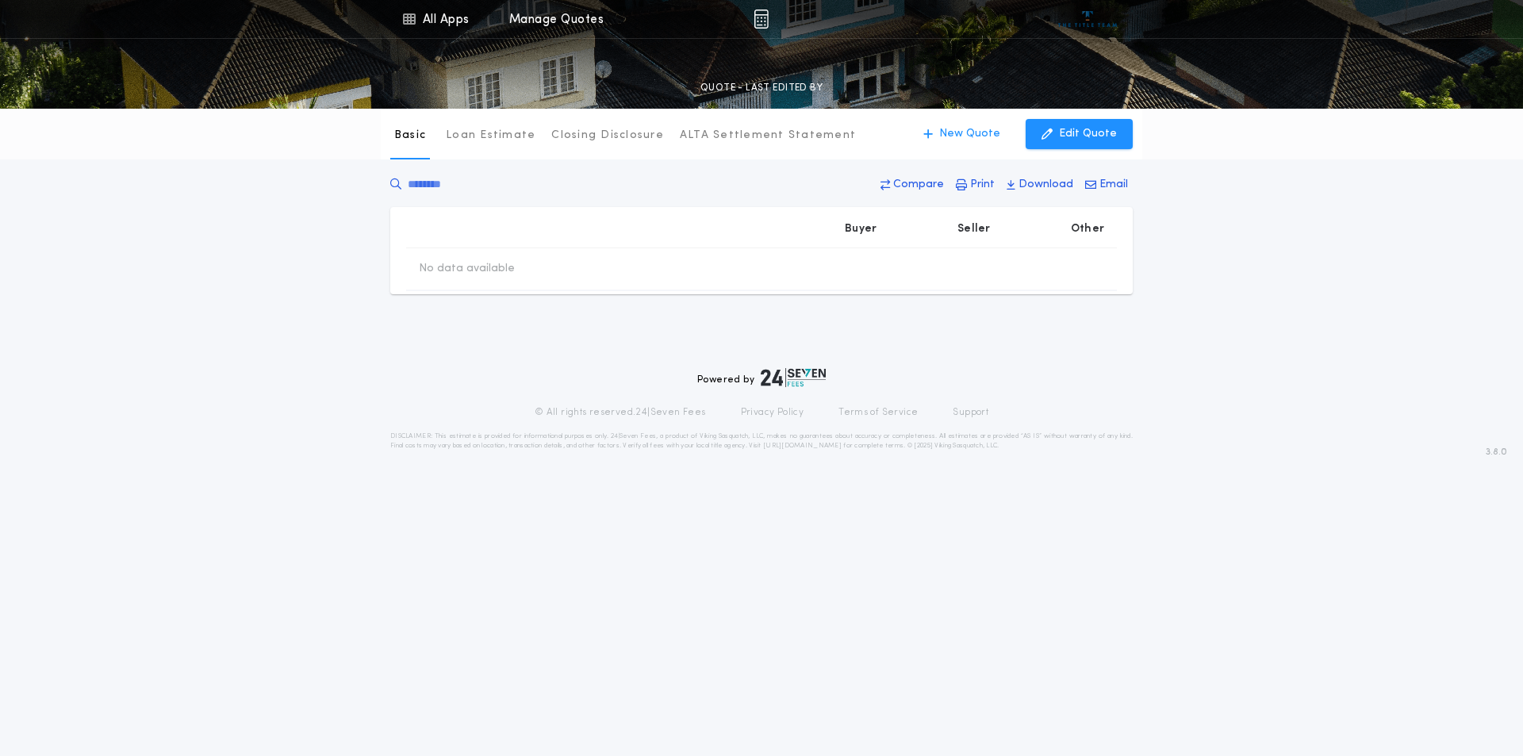 The height and width of the screenshot is (756, 1523). Describe the element at coordinates (982, 185) in the screenshot. I see `p: Print` at that location.